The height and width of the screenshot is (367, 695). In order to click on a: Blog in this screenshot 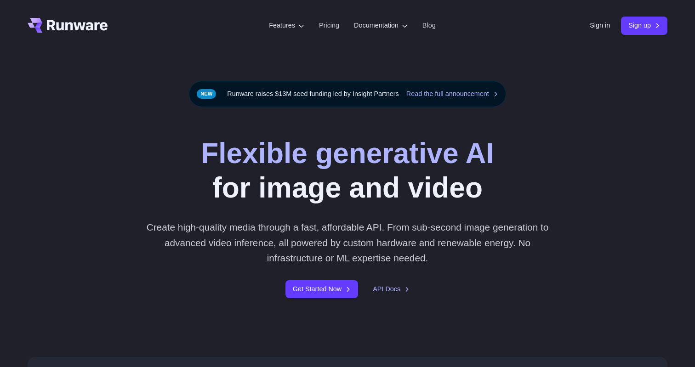, I will do `click(429, 25)`.